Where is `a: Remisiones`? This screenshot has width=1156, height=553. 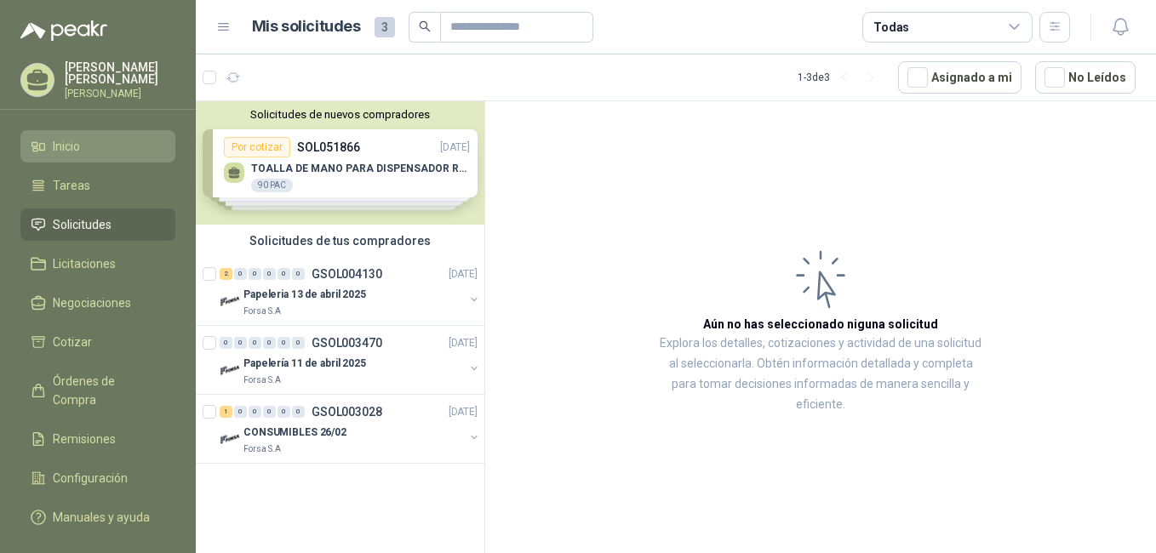 a: Remisiones is located at coordinates (98, 439).